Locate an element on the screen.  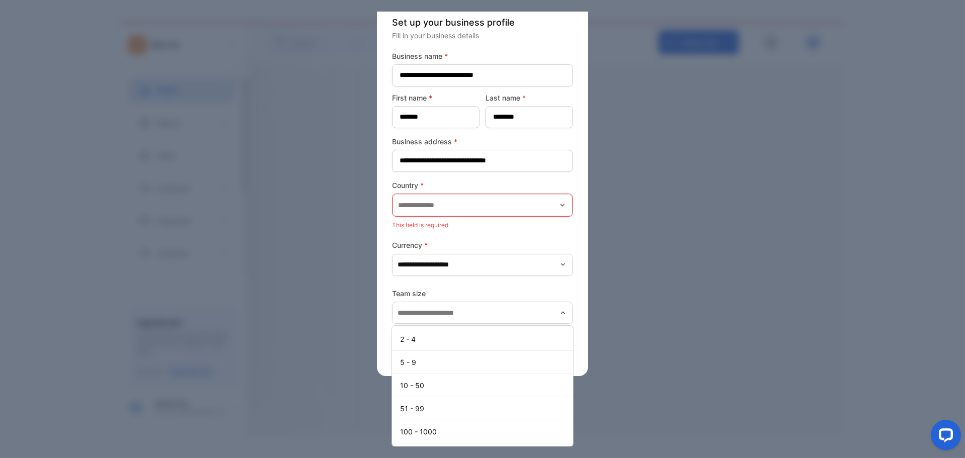
label: Business name is located at coordinates (483, 56).